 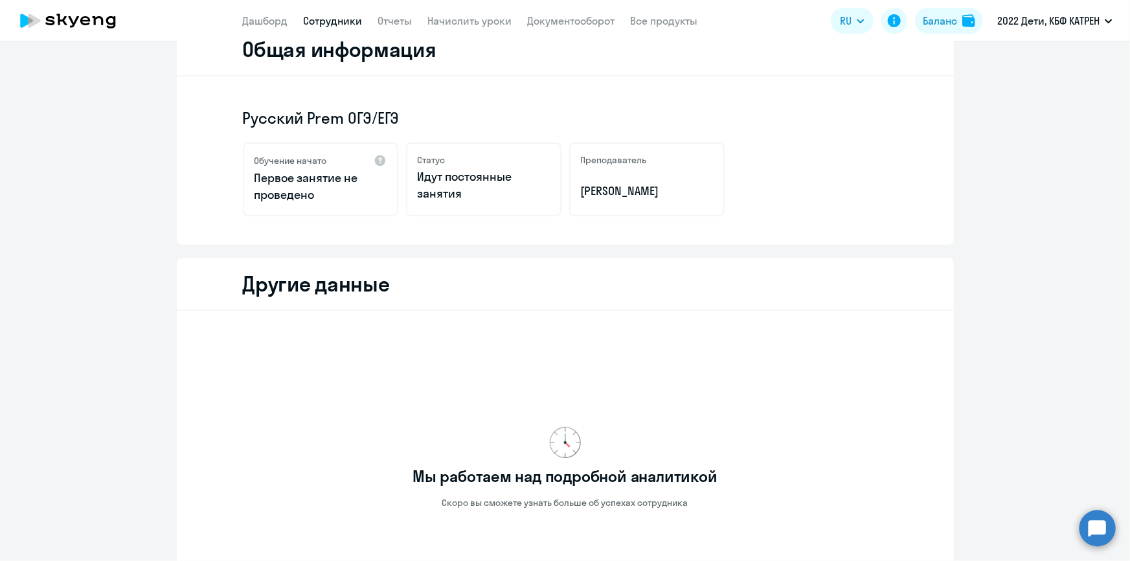 What do you see at coordinates (484, 185) in the screenshot?
I see `p: Идут постоянные занятия` at bounding box center [484, 185].